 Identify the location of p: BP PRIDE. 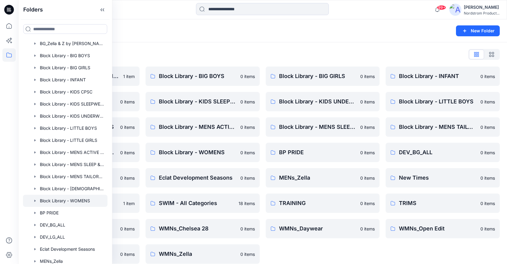
(318, 152).